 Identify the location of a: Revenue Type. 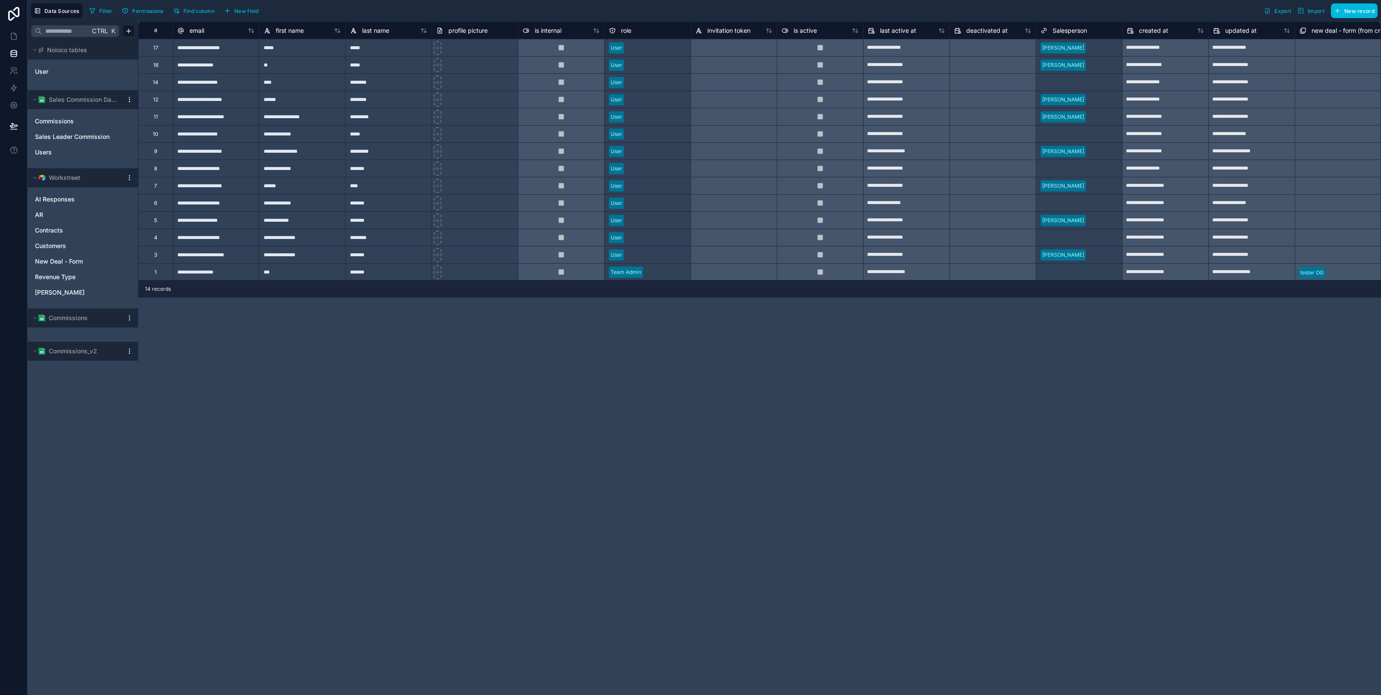
(74, 277).